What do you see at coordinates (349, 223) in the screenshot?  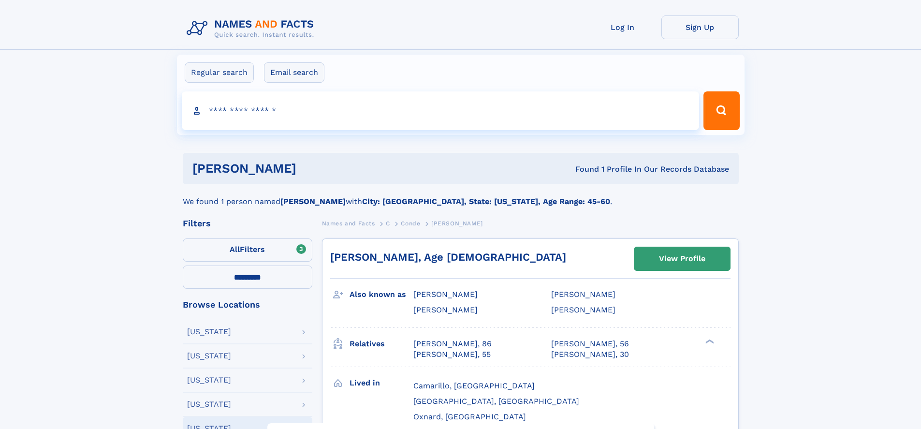 I see `a: Names and Facts` at bounding box center [349, 223].